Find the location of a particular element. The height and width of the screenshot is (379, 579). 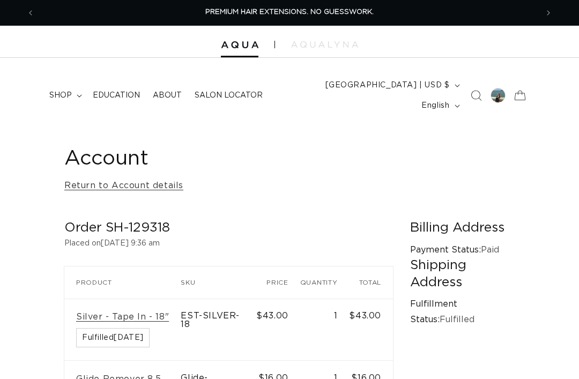

span: About is located at coordinates (167, 95).